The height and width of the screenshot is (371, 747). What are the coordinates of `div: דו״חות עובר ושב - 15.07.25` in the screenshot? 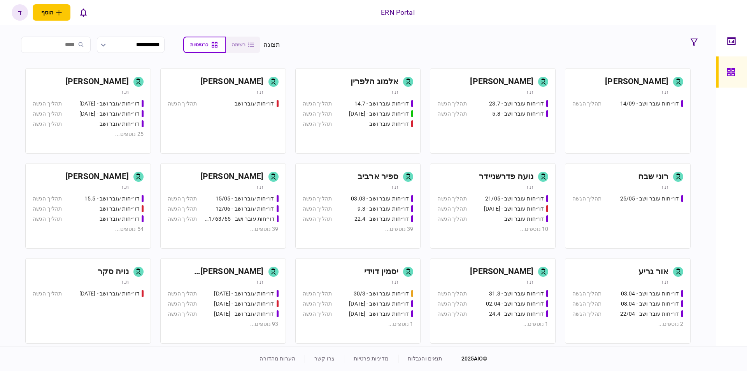 It's located at (379, 114).